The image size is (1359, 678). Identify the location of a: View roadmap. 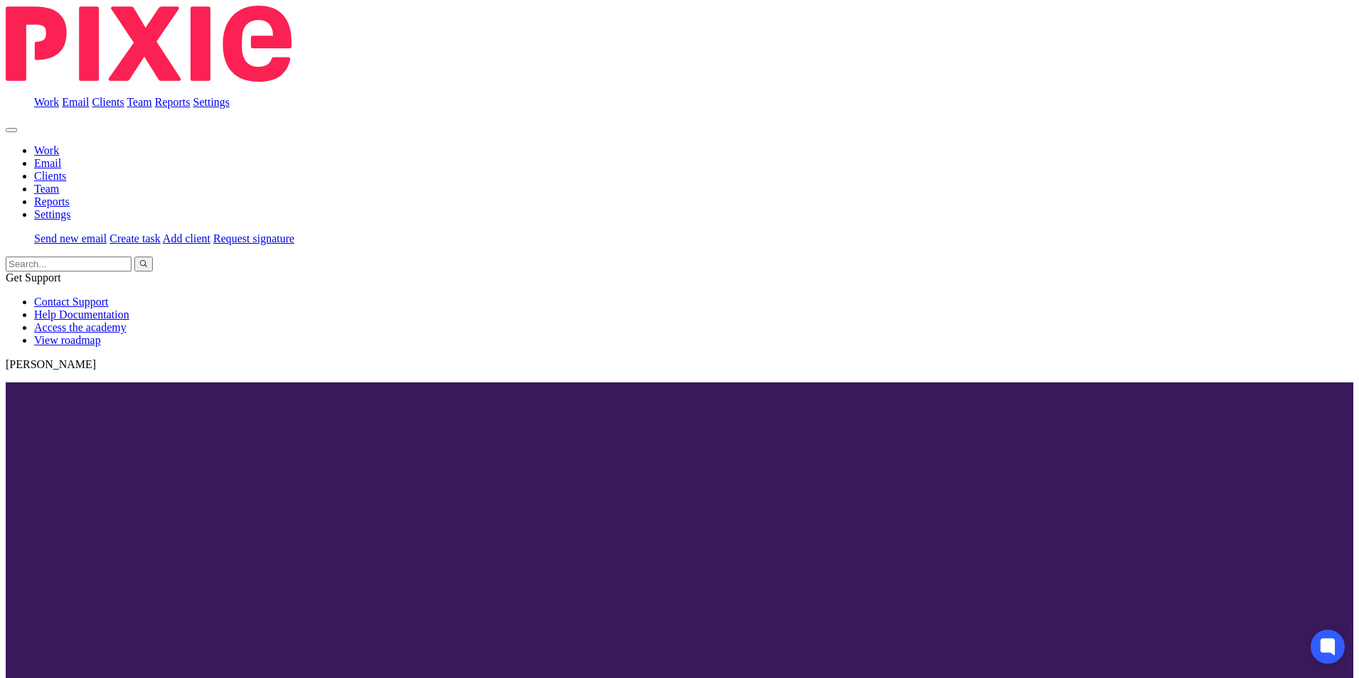
(68, 340).